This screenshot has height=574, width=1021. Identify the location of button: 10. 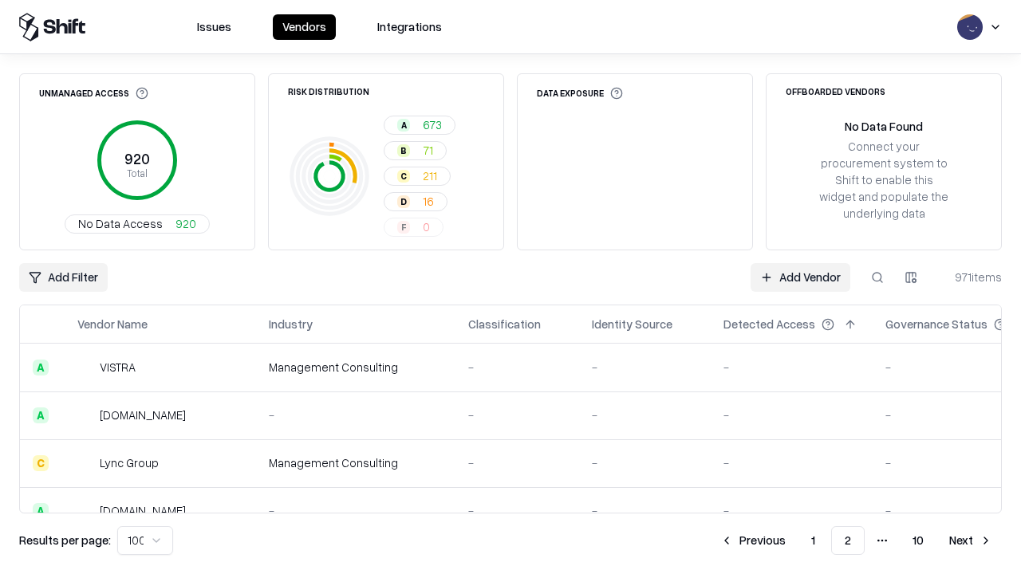
(918, 541).